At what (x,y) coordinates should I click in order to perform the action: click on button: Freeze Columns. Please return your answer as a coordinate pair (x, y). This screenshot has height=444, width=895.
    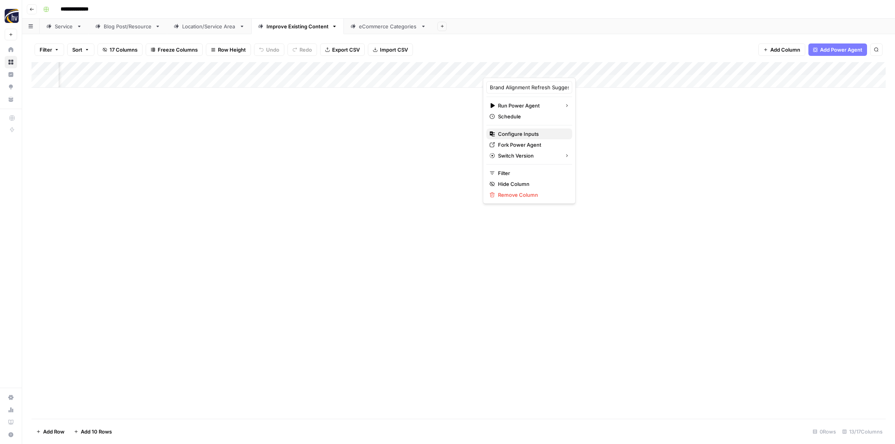
    Looking at the image, I should click on (174, 50).